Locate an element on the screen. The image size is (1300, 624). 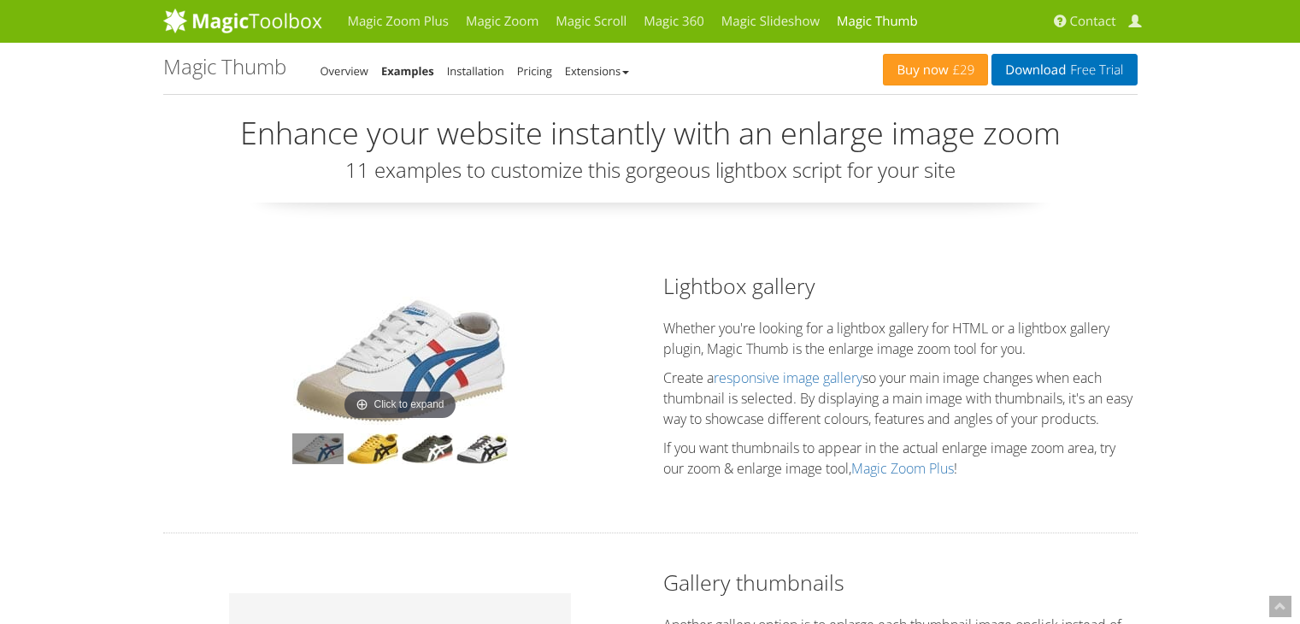
a: Overview is located at coordinates (344, 71).